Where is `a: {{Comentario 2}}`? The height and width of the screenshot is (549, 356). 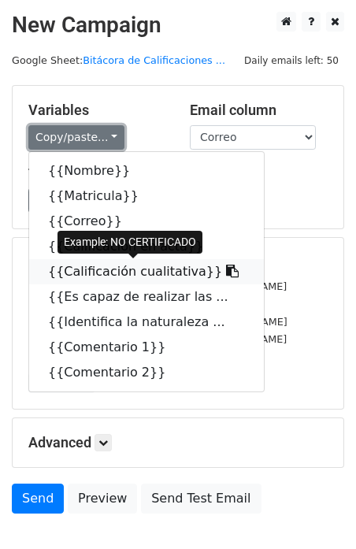 a: {{Comentario 2}} is located at coordinates (147, 373).